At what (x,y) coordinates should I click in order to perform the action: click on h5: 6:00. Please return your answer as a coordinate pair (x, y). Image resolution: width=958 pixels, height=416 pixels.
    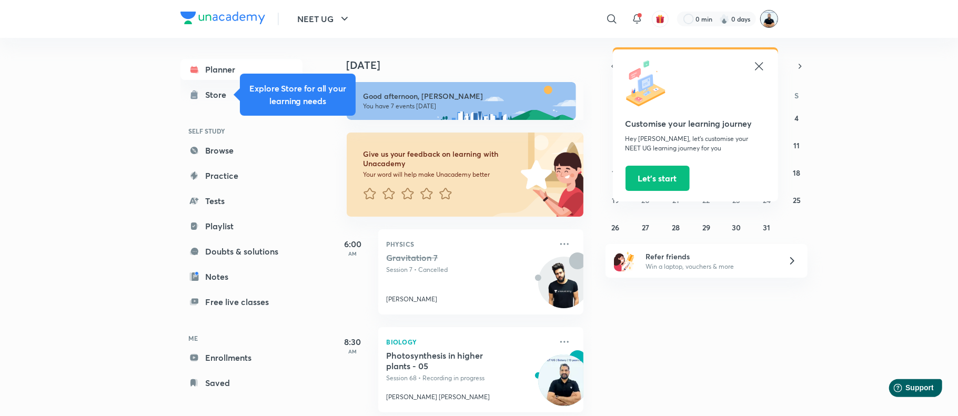
    Looking at the image, I should click on (353, 244).